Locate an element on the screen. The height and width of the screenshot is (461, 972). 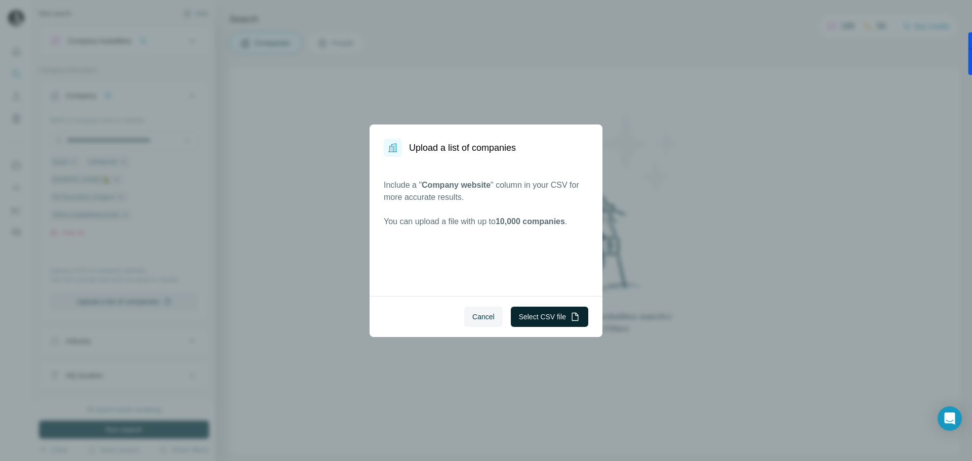
p: You can upload a file with up to . is located at coordinates (486, 222).